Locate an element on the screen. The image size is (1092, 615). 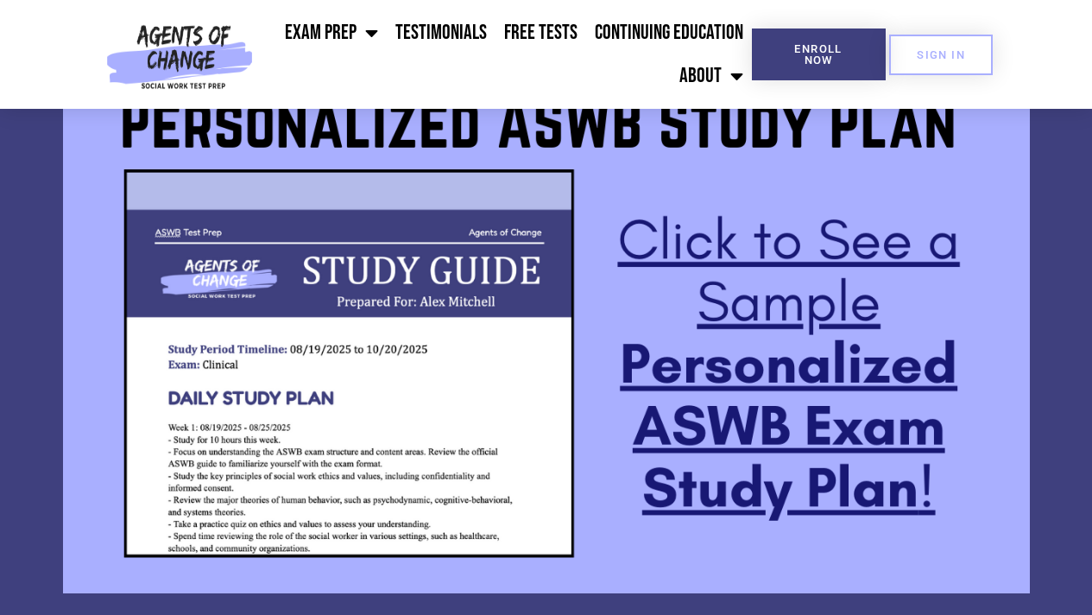
a: Exam Prep is located at coordinates (331, 33).